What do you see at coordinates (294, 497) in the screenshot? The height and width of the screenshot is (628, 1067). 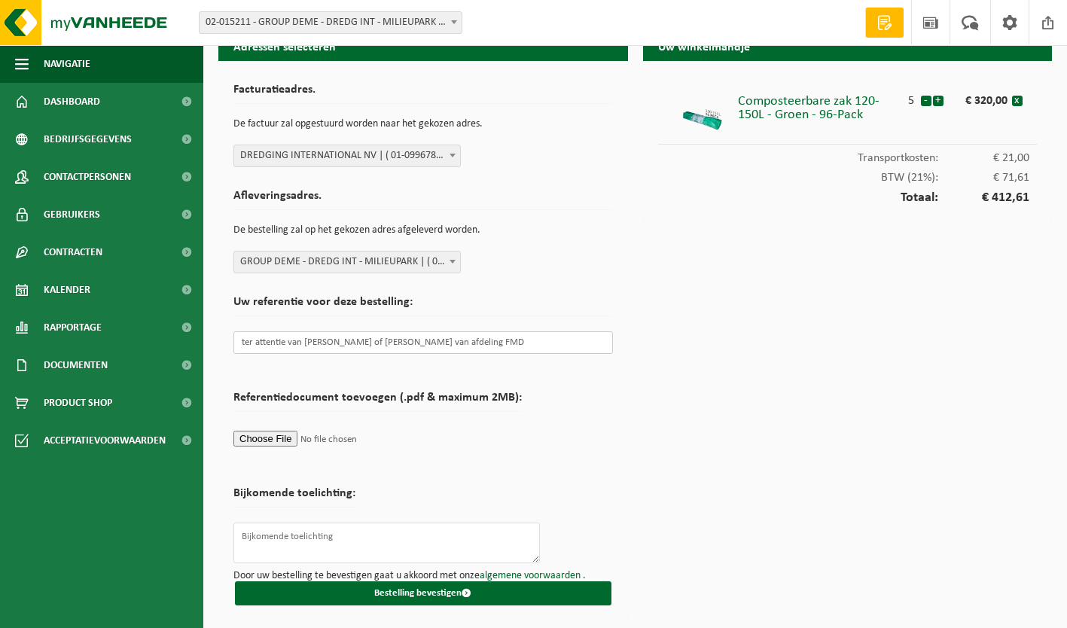 I see `h2: Bijkomende toelichting:` at bounding box center [294, 497].